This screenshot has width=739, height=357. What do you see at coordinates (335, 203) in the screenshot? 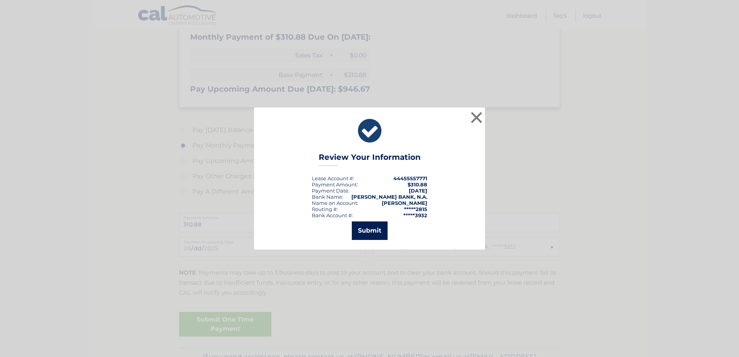
I see `div: Name on Account:` at bounding box center [335, 203].